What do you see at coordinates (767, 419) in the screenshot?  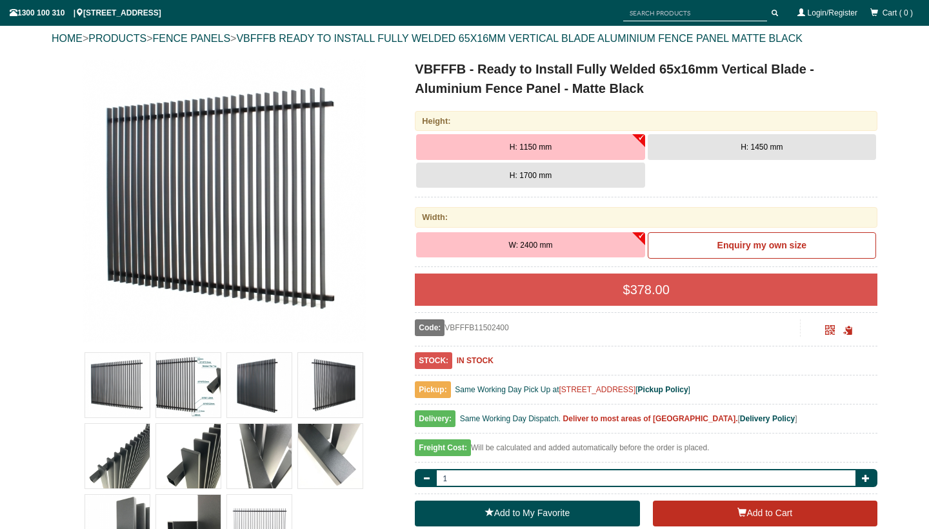 I see `b: Delivery Policy` at bounding box center [767, 419].